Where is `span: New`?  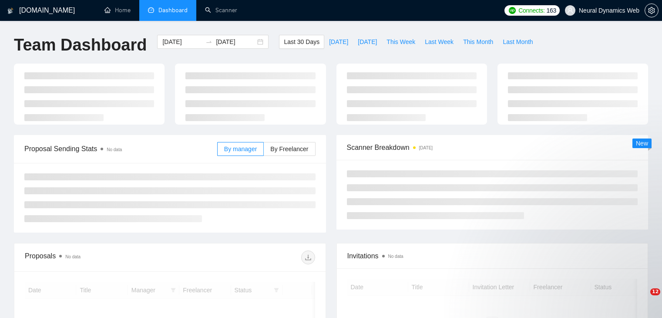
span: New is located at coordinates (642, 143).